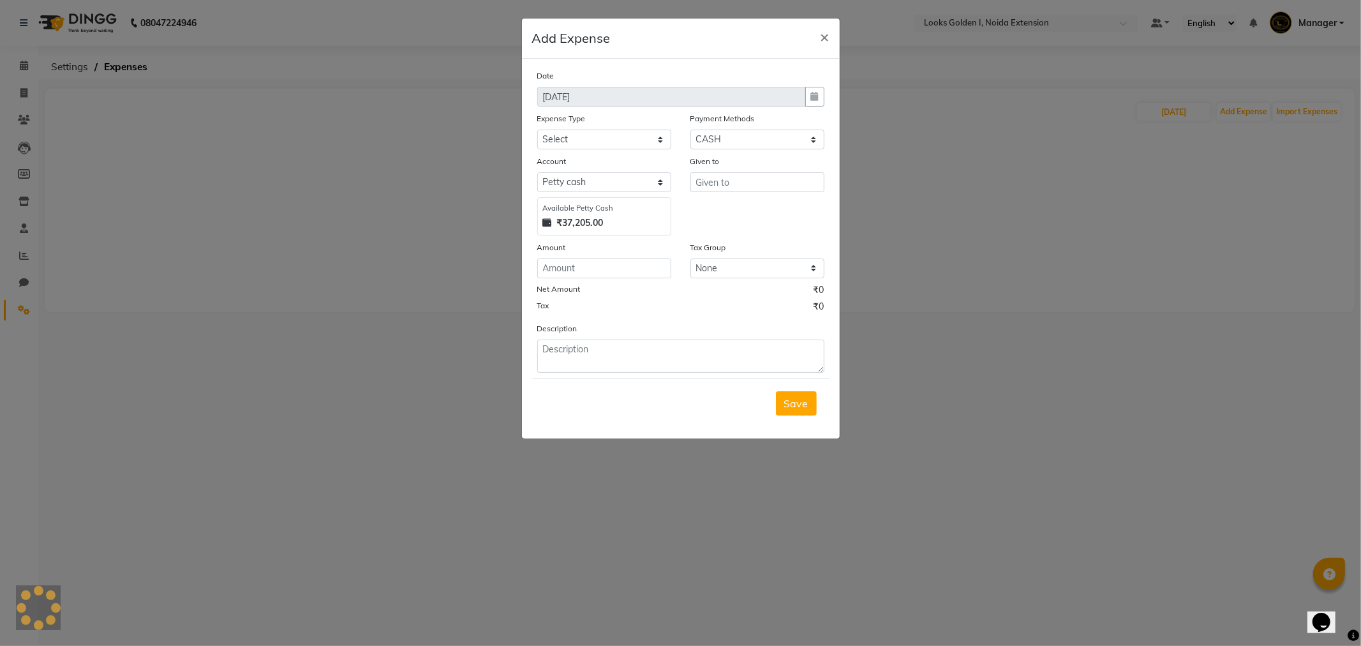 Image resolution: width=1361 pixels, height=646 pixels. What do you see at coordinates (604, 208) in the screenshot?
I see `div: Available Petty Cash` at bounding box center [604, 208].